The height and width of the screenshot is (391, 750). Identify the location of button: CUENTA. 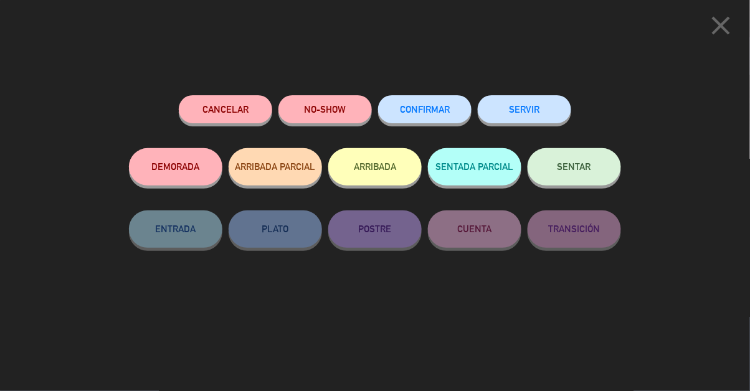
(475, 229).